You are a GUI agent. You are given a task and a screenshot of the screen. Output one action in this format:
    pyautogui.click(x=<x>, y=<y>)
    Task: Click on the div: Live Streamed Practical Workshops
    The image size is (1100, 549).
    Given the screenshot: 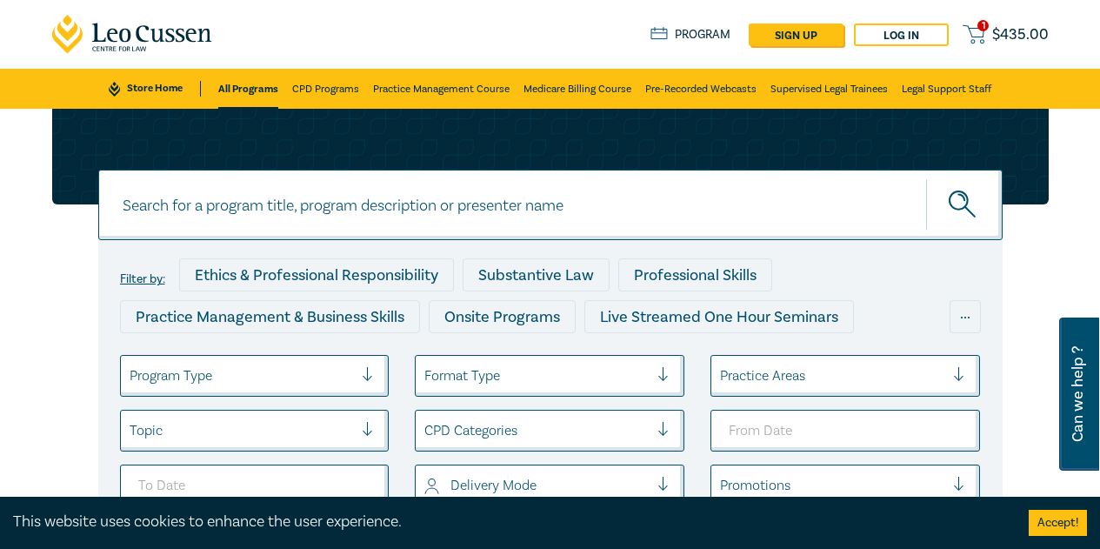 What is the action you would take?
    pyautogui.click(x=594, y=358)
    